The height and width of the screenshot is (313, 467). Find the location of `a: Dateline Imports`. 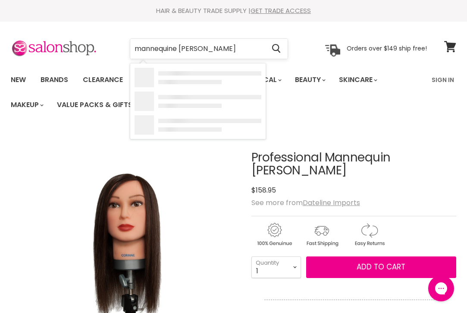

a: Dateline Imports is located at coordinates (331, 202).